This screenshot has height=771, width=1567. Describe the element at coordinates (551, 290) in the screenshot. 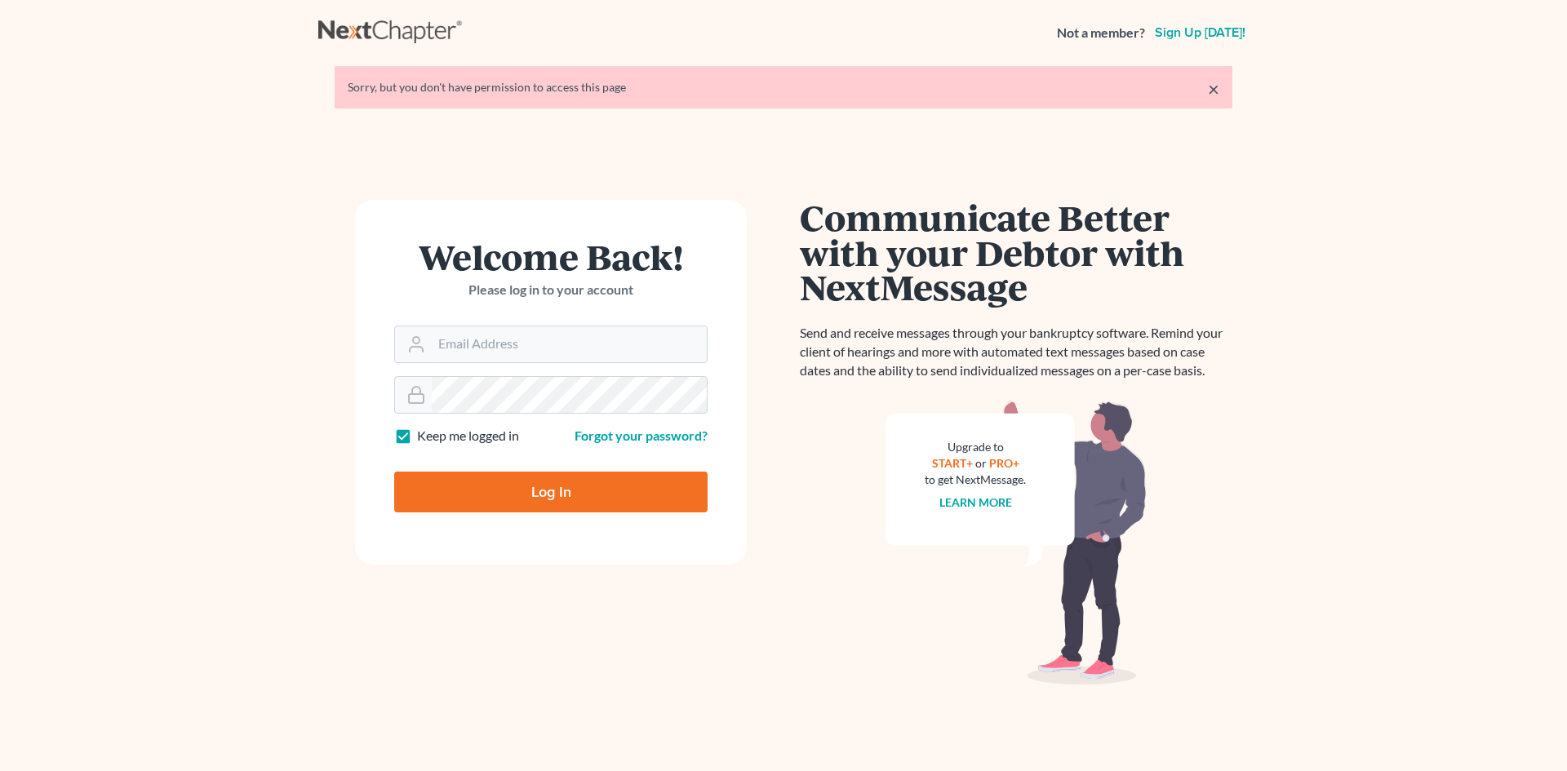

I see `p: Please log in to your account` at that location.